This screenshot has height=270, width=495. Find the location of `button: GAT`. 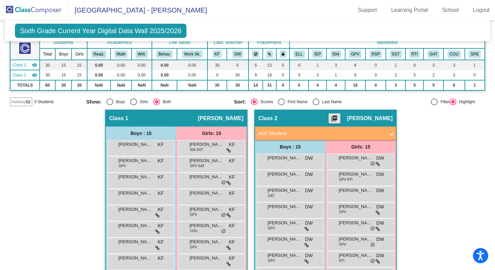

button: GAT is located at coordinates (433, 54).